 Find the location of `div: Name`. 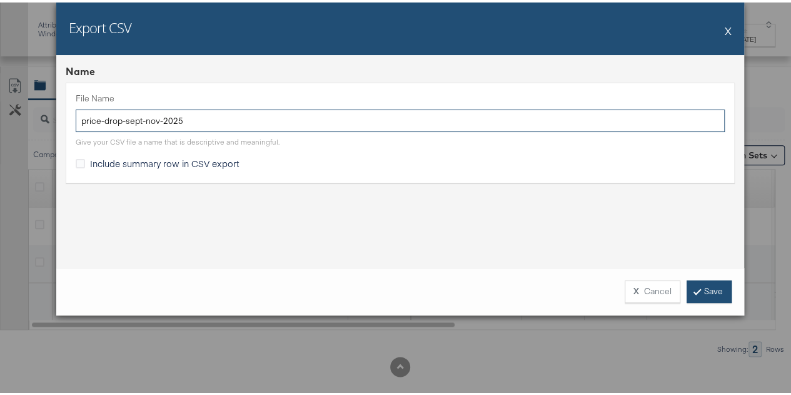

div: Name is located at coordinates (400, 69).